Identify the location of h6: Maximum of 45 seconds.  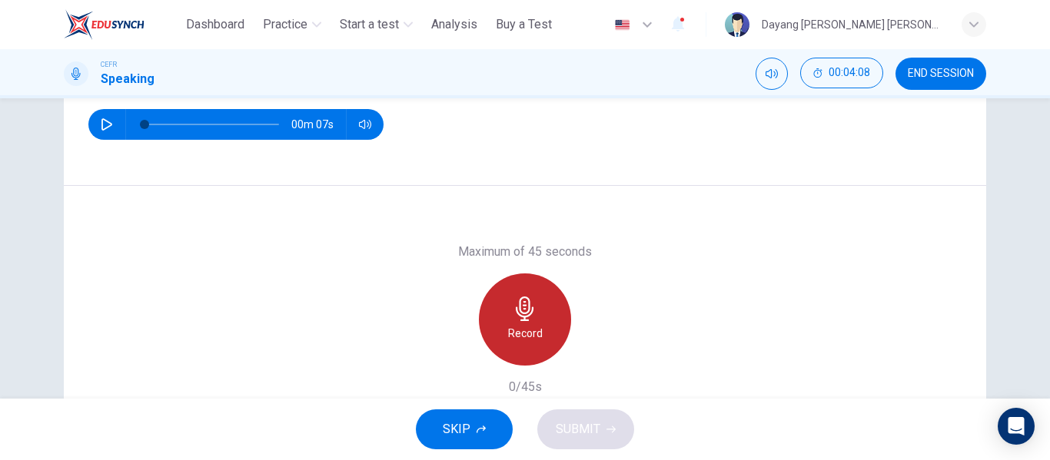
(525, 252).